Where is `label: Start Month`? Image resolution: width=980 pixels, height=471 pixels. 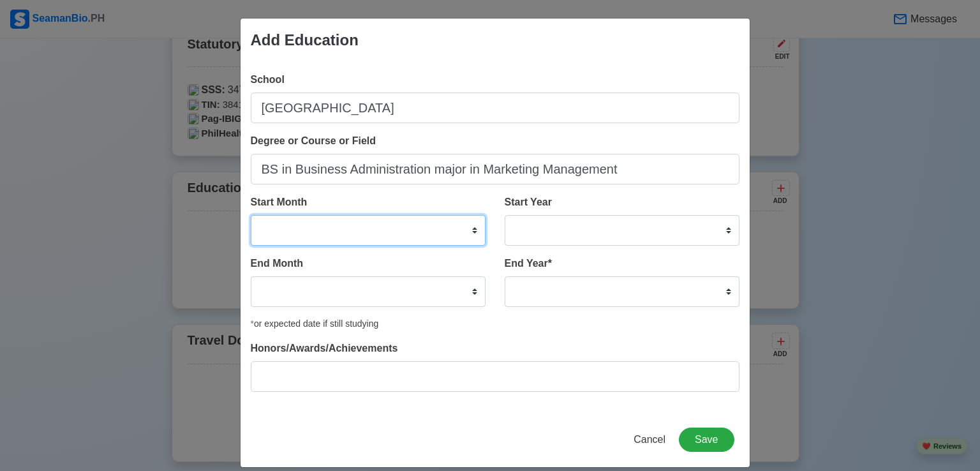 label: Start Month is located at coordinates (279, 202).